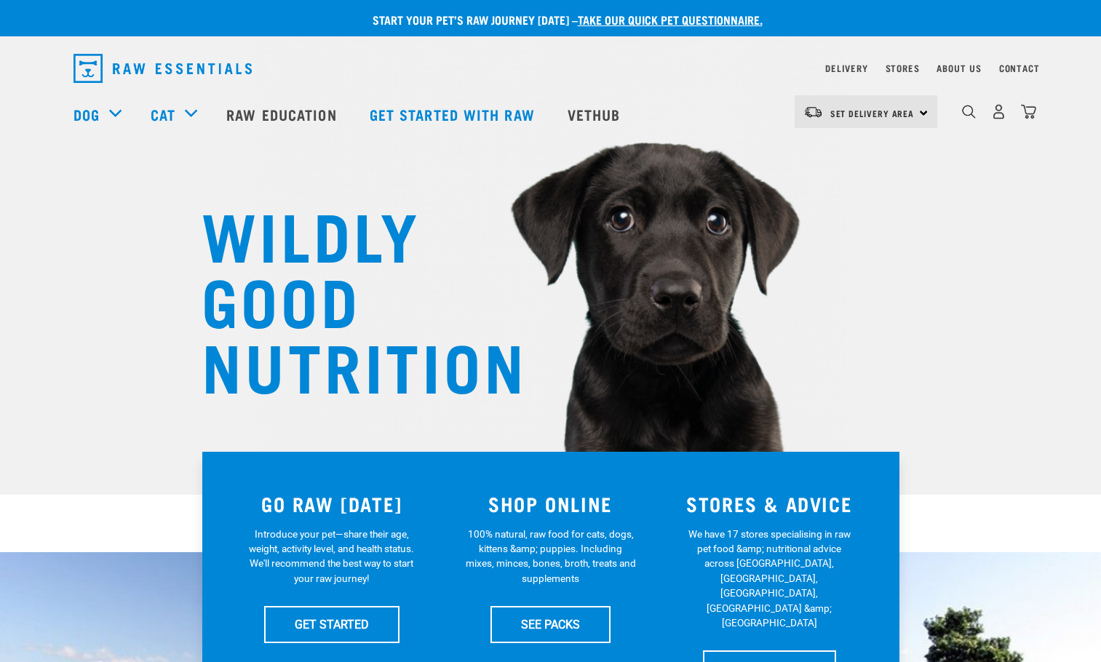  I want to click on img: home-icon-1@2x.png, so click(969, 111).